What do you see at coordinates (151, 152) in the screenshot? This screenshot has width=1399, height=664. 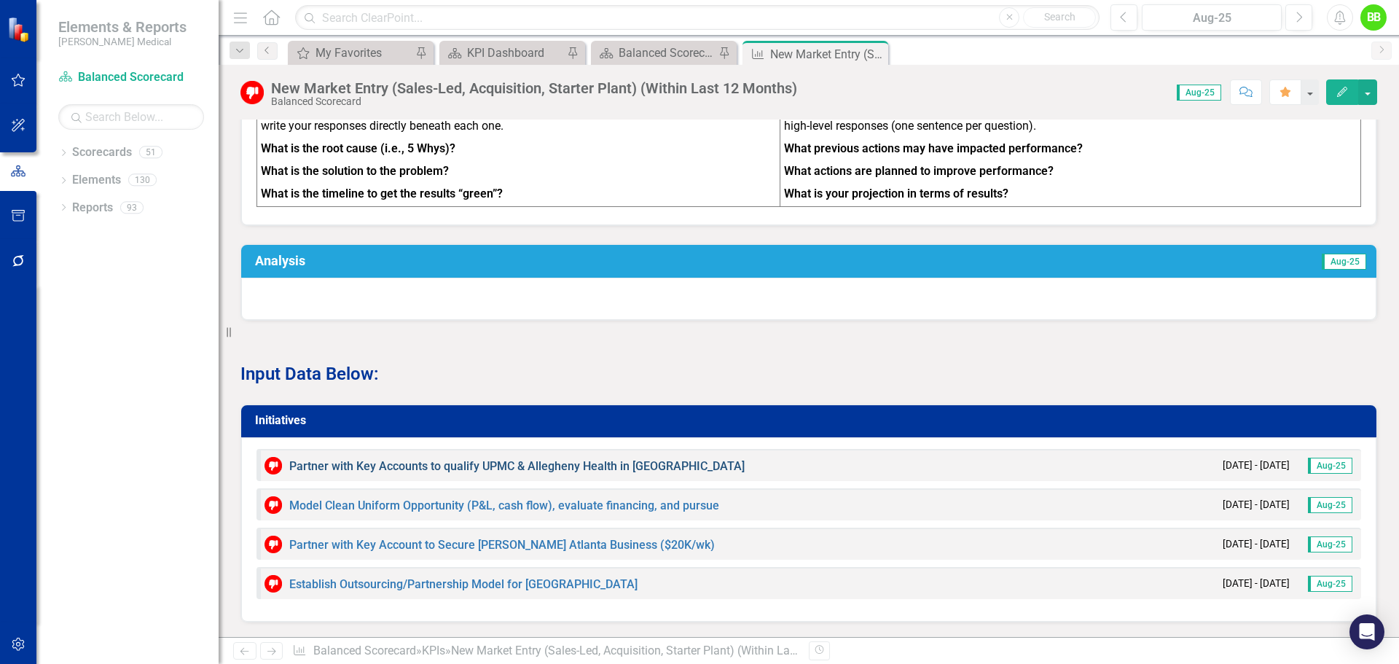 I see `div: 51` at bounding box center [151, 152].